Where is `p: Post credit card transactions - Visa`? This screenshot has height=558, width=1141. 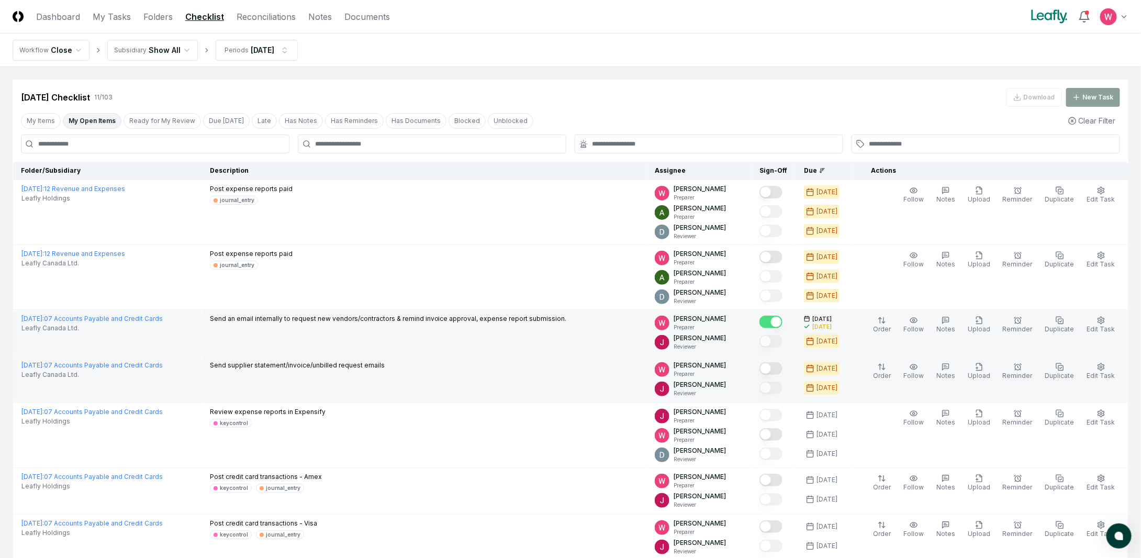 p: Post credit card transactions - Visa is located at coordinates (263, 524).